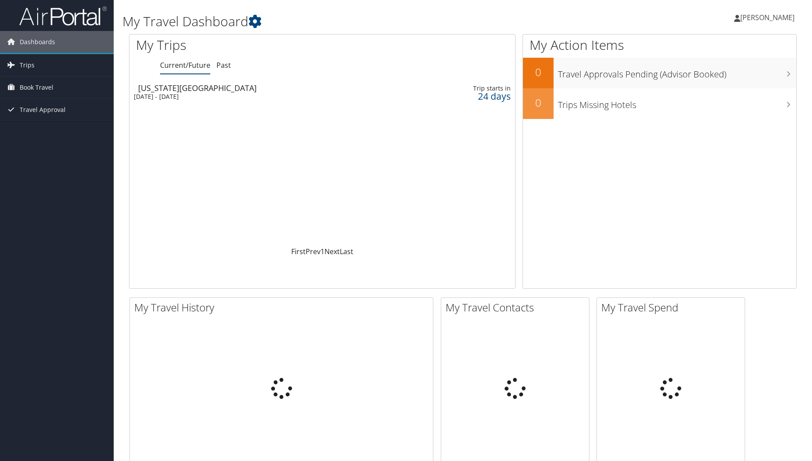 This screenshot has height=461, width=812. What do you see at coordinates (517, 307) in the screenshot?
I see `h2: My Travel Contacts` at bounding box center [517, 307].